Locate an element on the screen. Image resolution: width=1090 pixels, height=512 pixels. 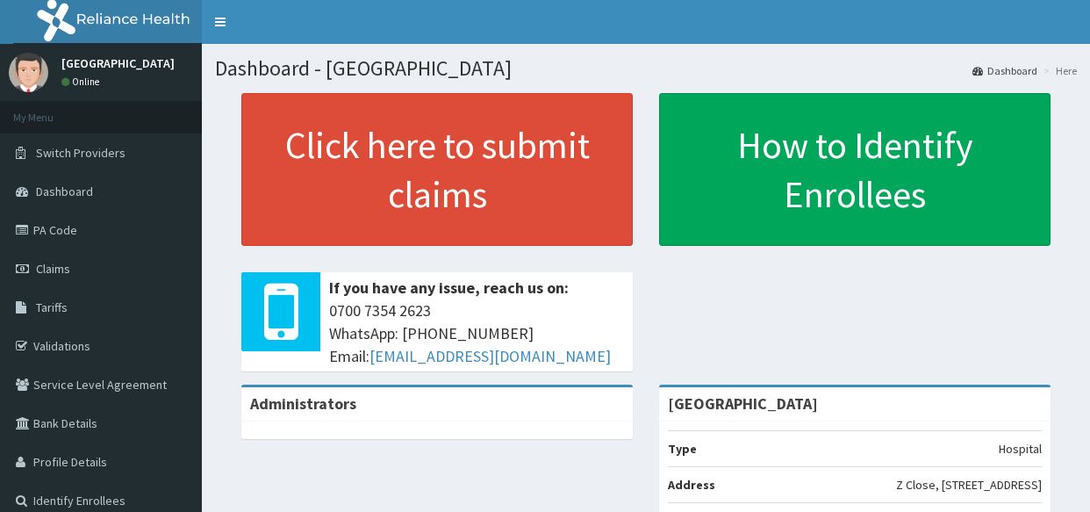
span: Tariffs is located at coordinates (52, 307).